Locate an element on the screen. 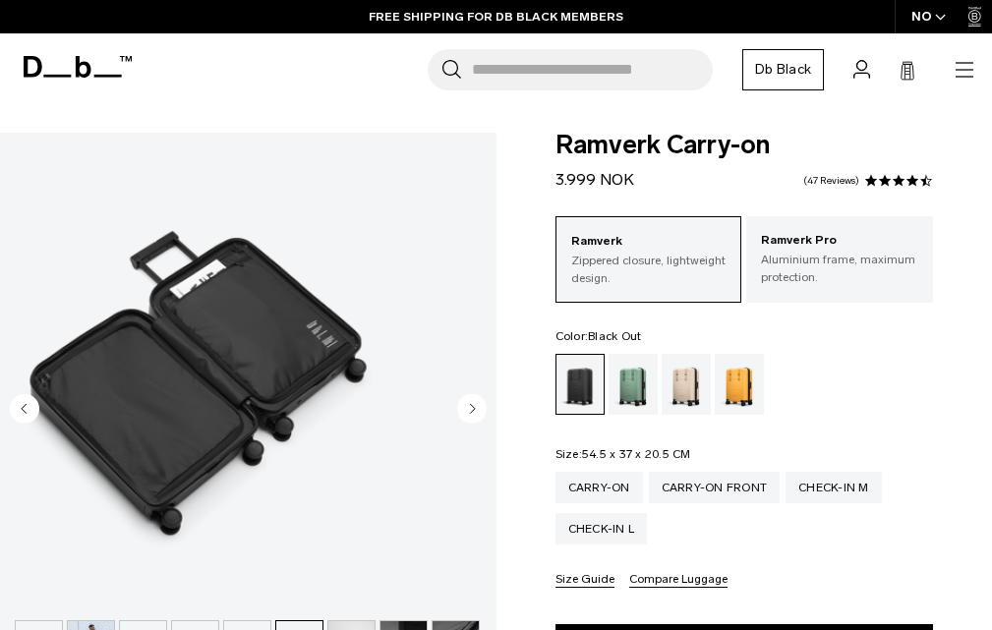  span: Black Out is located at coordinates (614, 336).